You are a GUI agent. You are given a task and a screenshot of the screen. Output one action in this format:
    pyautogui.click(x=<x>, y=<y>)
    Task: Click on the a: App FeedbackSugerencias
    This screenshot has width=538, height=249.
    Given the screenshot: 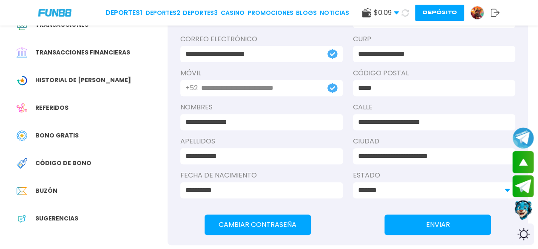 What is the action you would take?
    pyautogui.click(x=89, y=218)
    